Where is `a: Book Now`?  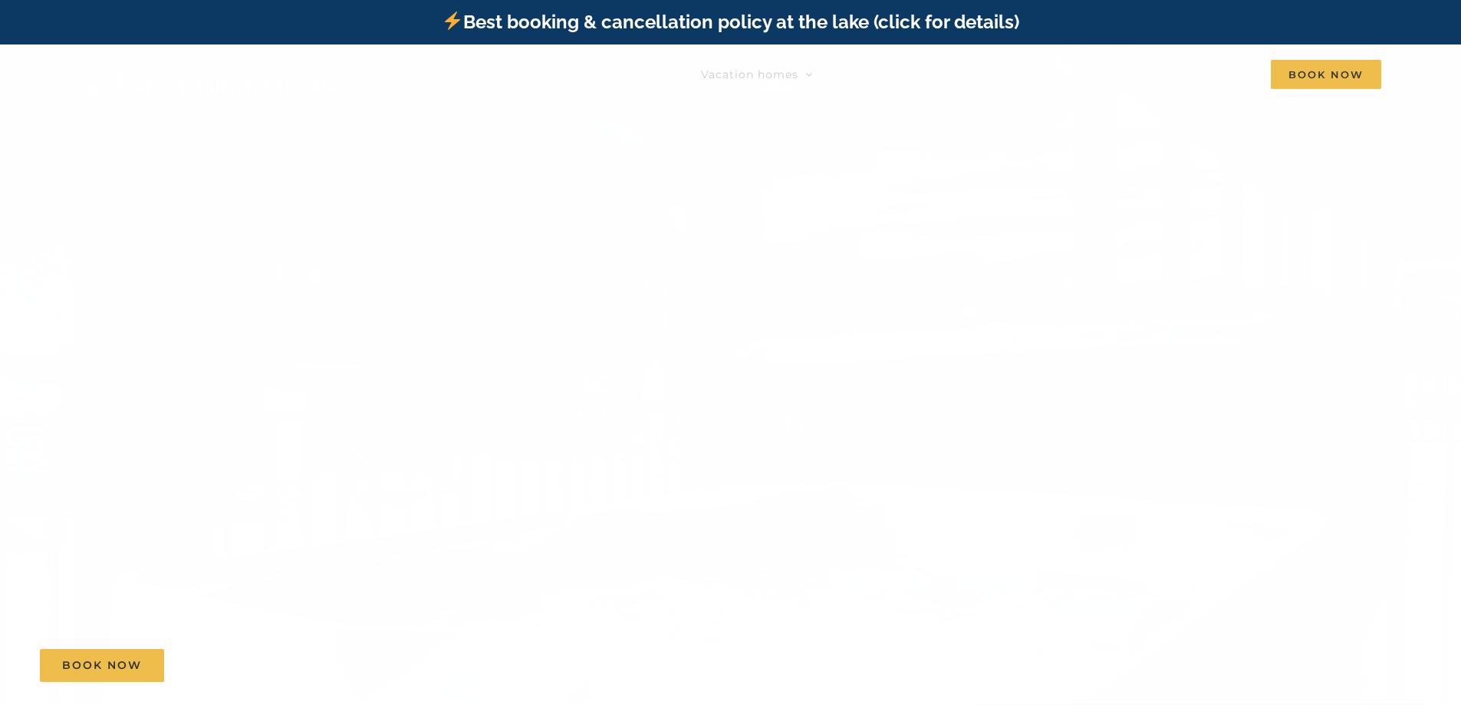 a: Book Now is located at coordinates (102, 665).